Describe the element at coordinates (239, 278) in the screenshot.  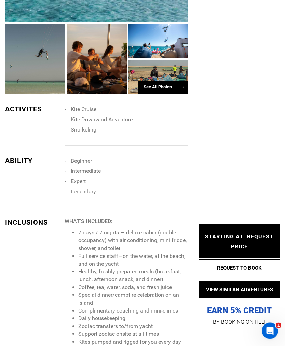
I see `a: EARN 5% CREDIT BY BOOKING ON HELI` at that location.